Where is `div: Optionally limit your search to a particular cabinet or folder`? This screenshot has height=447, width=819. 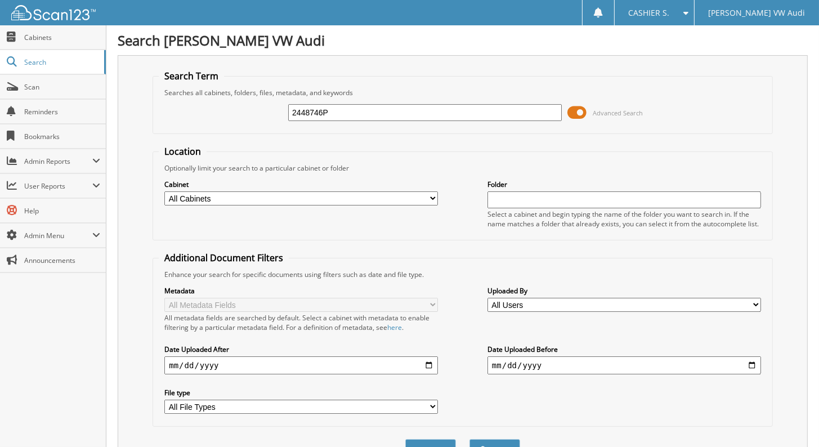
div: Optionally limit your search to a particular cabinet or folder is located at coordinates (462, 168).